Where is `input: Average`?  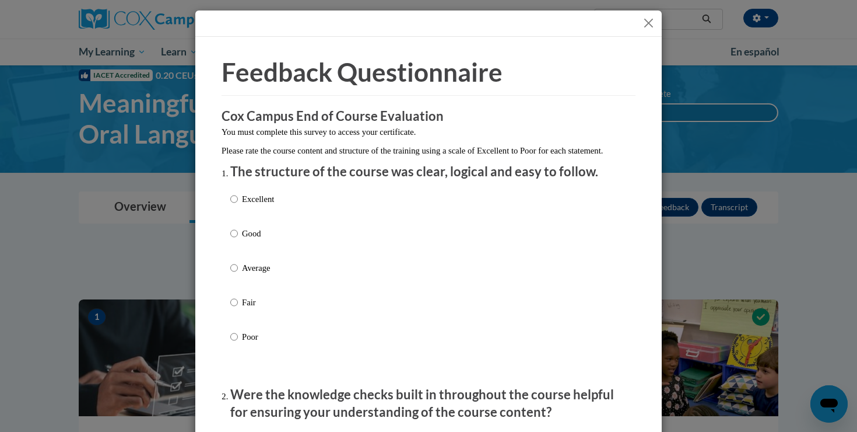 input: Average is located at coordinates (234, 268).